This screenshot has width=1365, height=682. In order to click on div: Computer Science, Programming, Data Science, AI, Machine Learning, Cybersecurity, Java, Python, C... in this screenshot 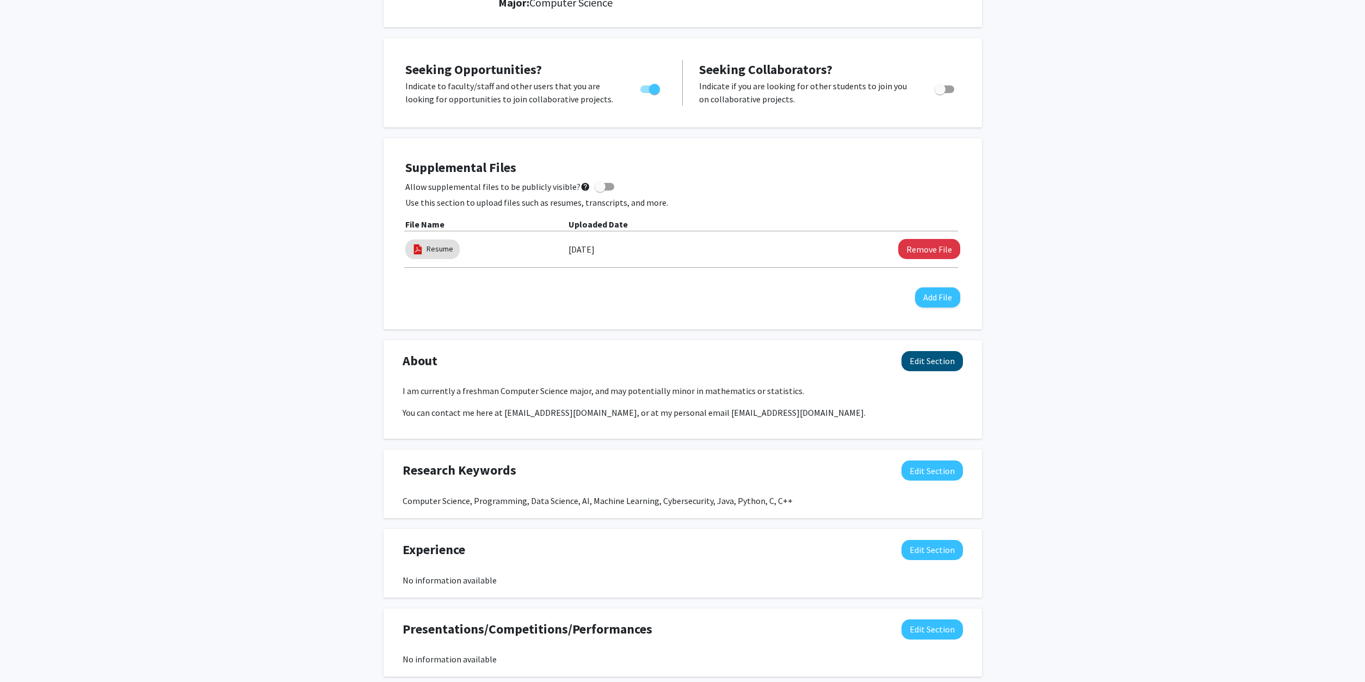, I will do `click(683, 501)`.